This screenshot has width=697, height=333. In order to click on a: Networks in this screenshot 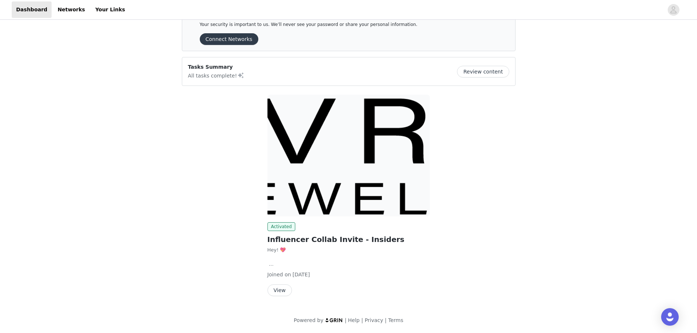, I will do `click(71, 10)`.